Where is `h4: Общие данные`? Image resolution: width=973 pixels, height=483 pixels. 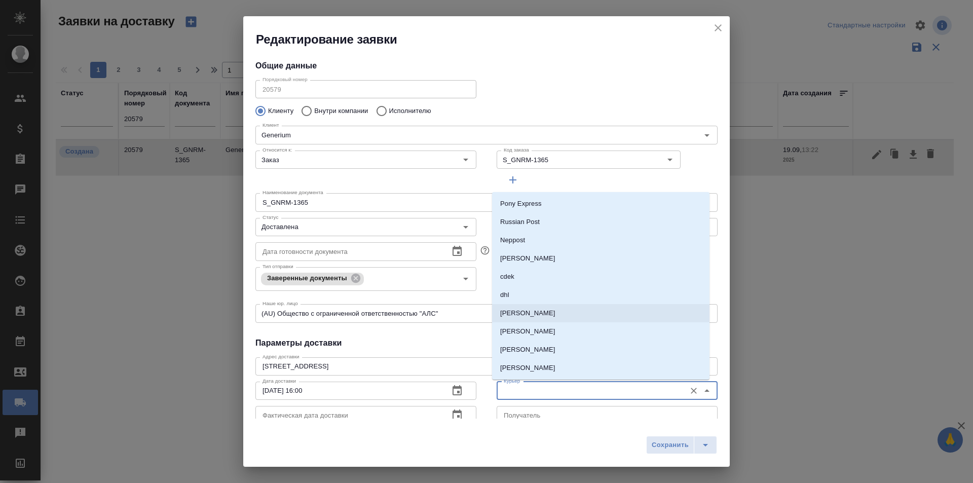 h4: Общие данные is located at coordinates (486, 66).